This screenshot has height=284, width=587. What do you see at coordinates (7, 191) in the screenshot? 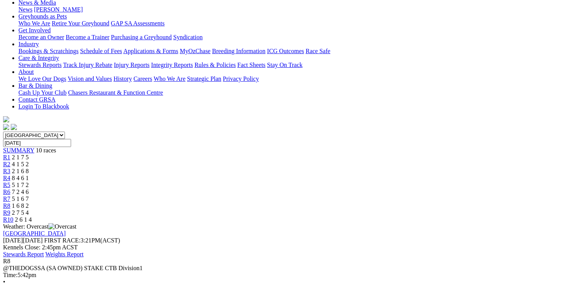
I see `a: R6` at bounding box center [7, 191].